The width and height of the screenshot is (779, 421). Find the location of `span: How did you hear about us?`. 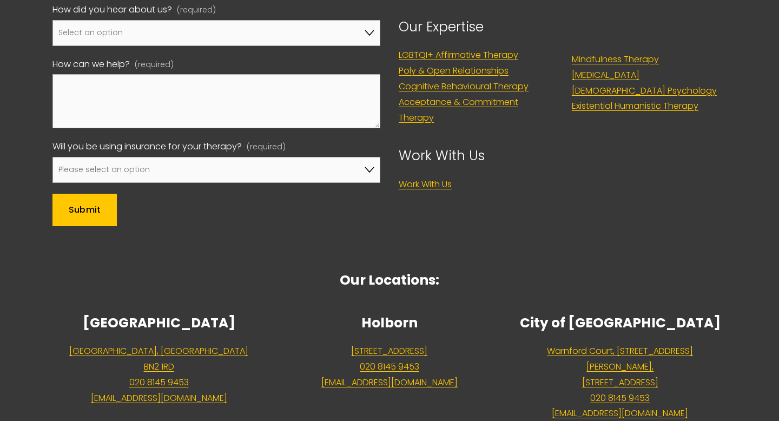

span: How did you hear about us? is located at coordinates (112, 10).